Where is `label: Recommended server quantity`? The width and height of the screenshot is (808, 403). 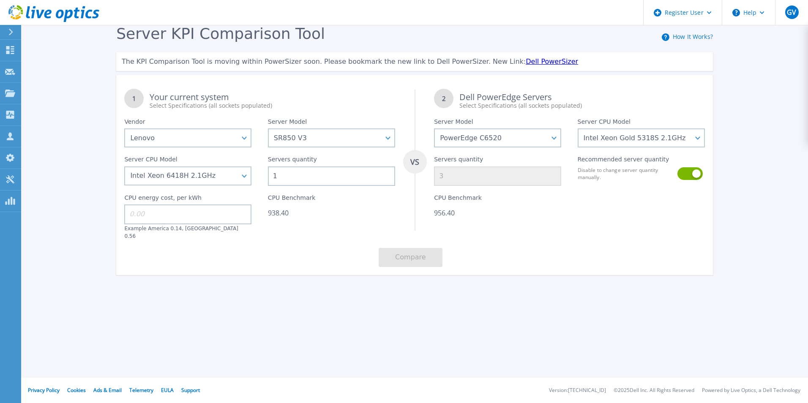 label: Recommended server quantity is located at coordinates (624, 161).